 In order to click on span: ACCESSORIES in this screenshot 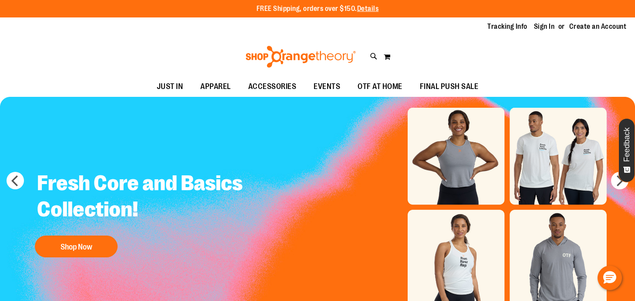, I will do `click(272, 86)`.